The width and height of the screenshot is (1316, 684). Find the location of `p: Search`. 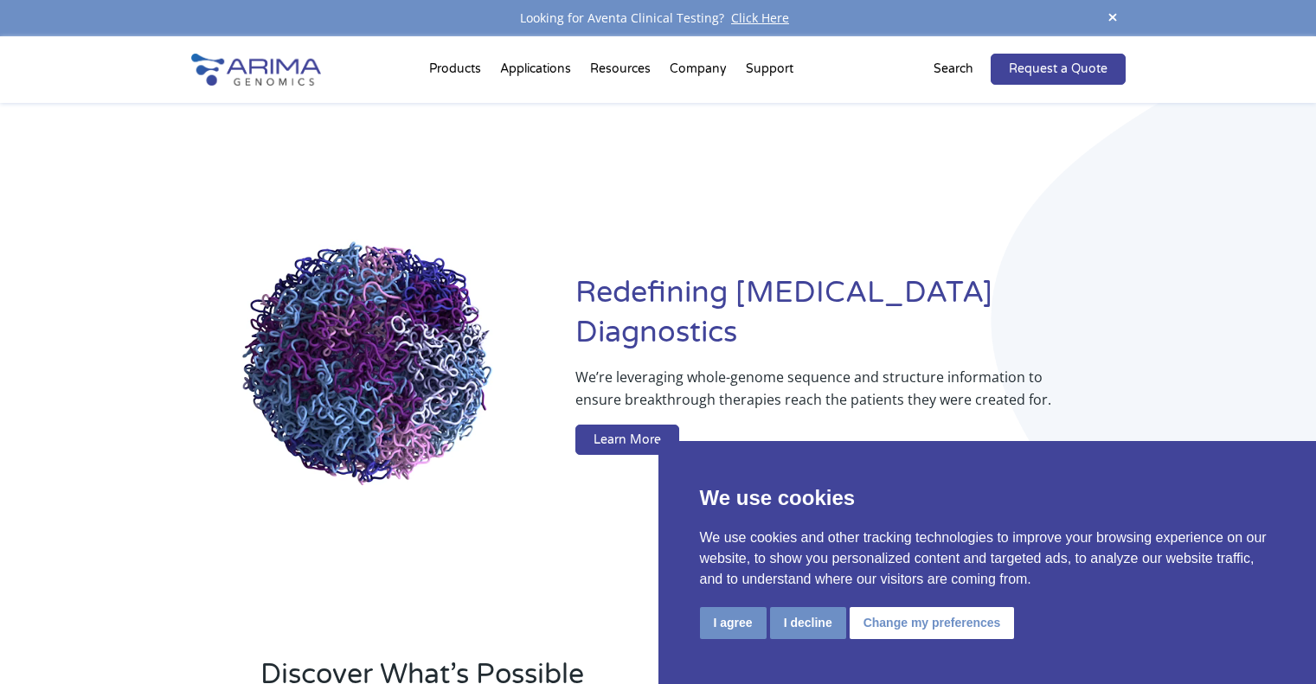

p: Search is located at coordinates (954, 69).